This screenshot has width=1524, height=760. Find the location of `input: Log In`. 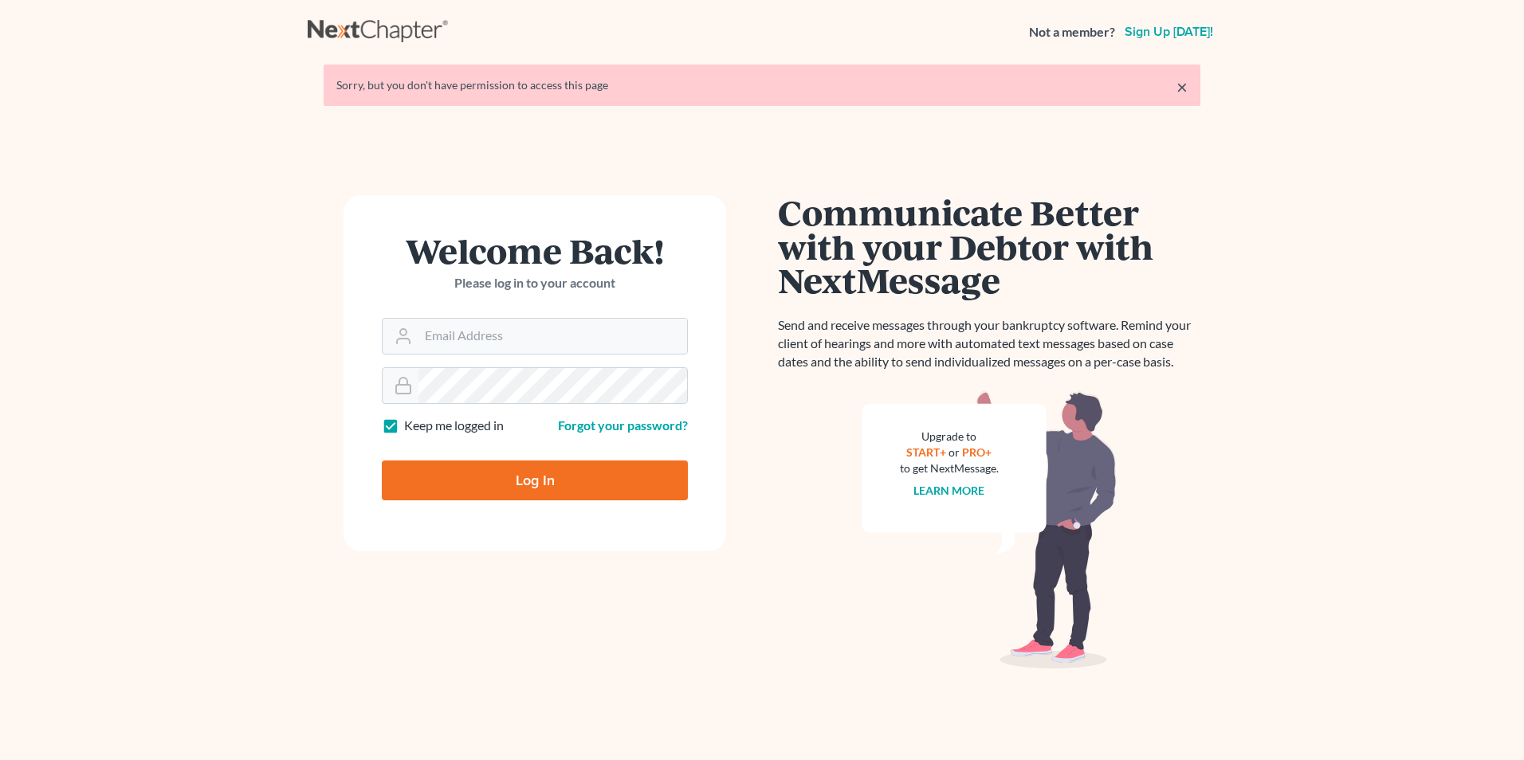

input: Log In is located at coordinates (535, 481).